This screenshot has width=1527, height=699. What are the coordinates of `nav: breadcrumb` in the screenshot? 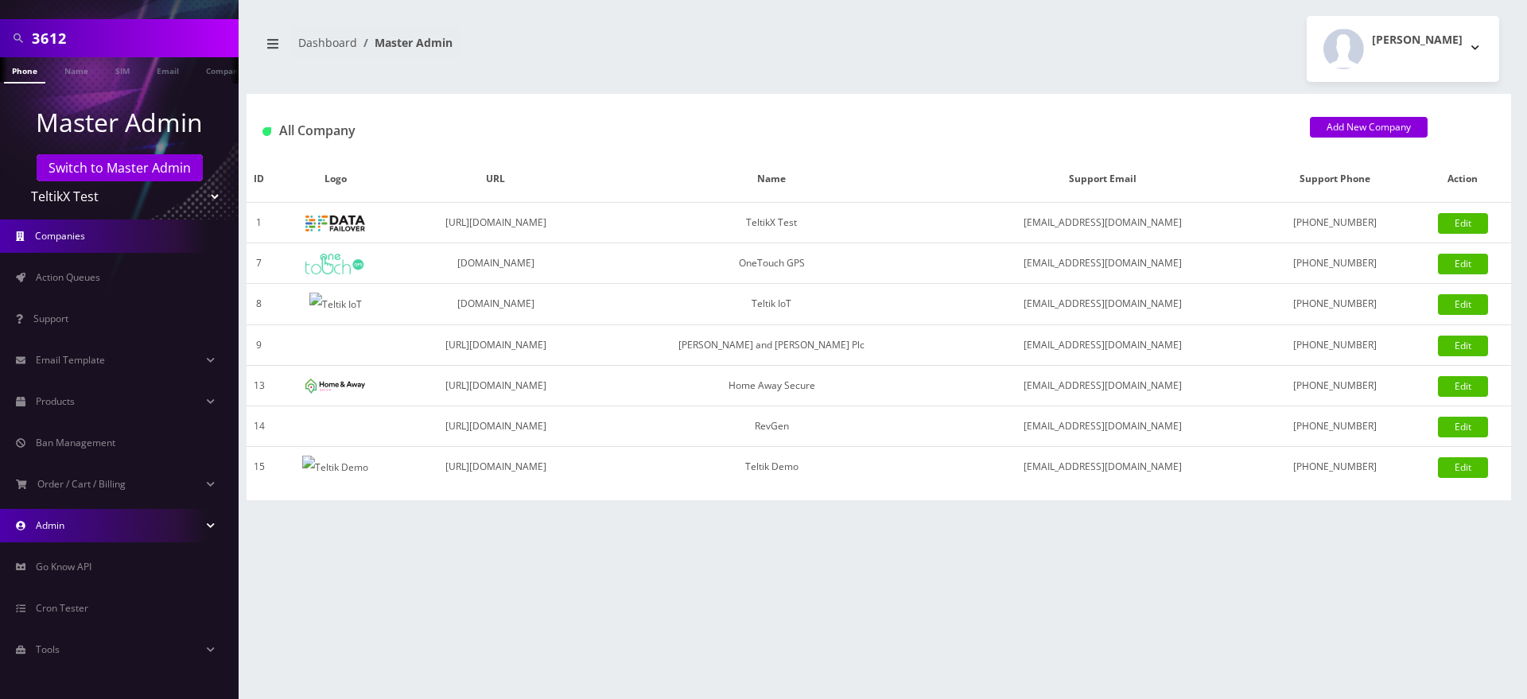 It's located at (562, 49).